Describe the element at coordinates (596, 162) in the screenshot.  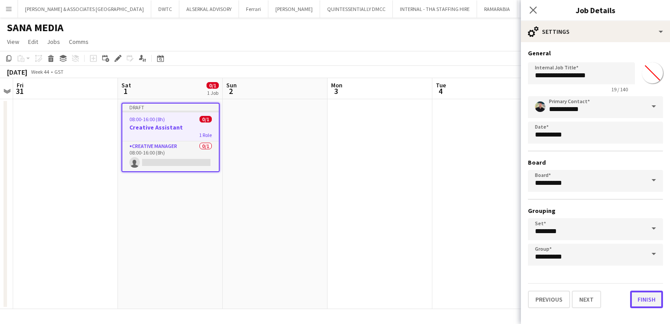
I see `h3: Board` at that location.